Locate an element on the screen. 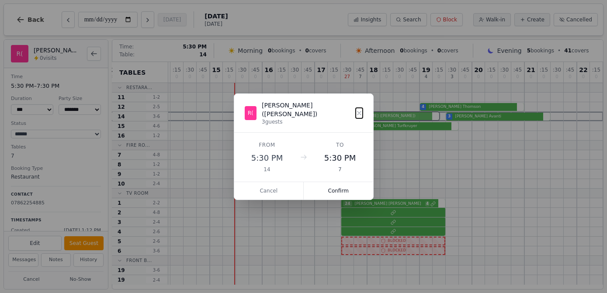 The height and width of the screenshot is (293, 607). div: To is located at coordinates (340, 145).